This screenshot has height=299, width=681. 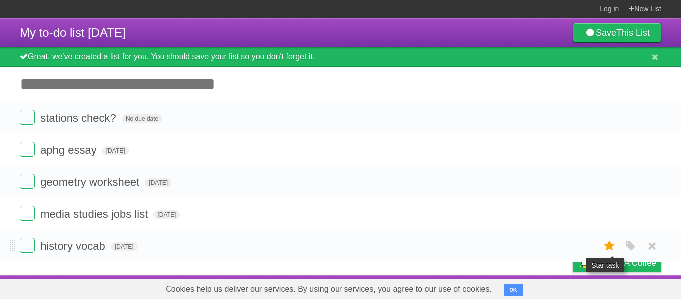 What do you see at coordinates (537, 287) in the screenshot?
I see `a: Terms` at bounding box center [537, 287].